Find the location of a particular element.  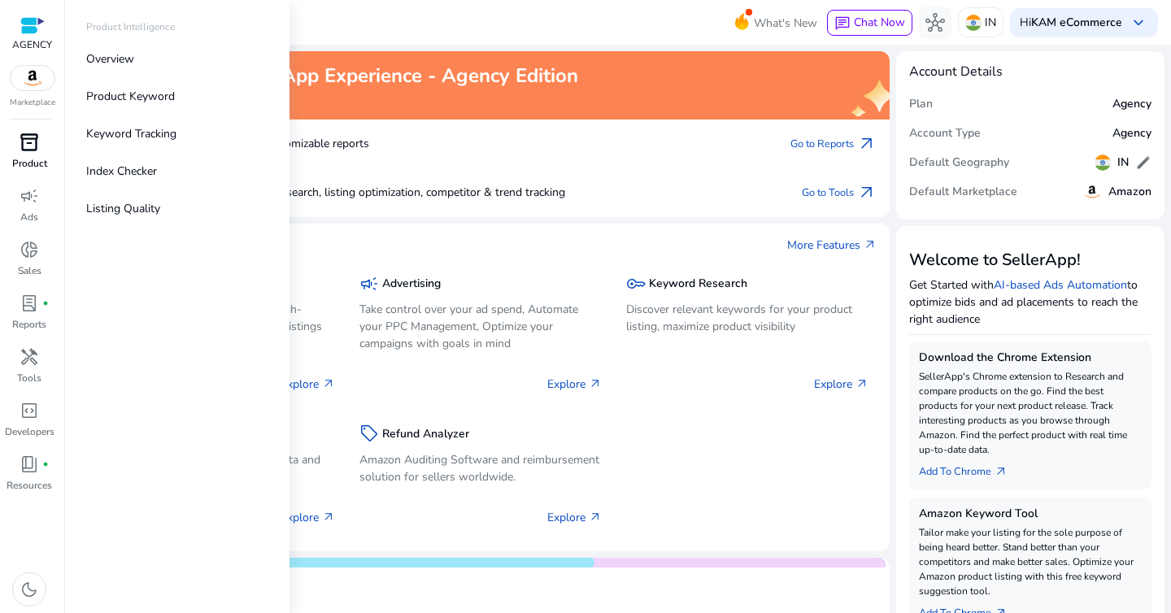

h5: Default Geography is located at coordinates (959, 163).